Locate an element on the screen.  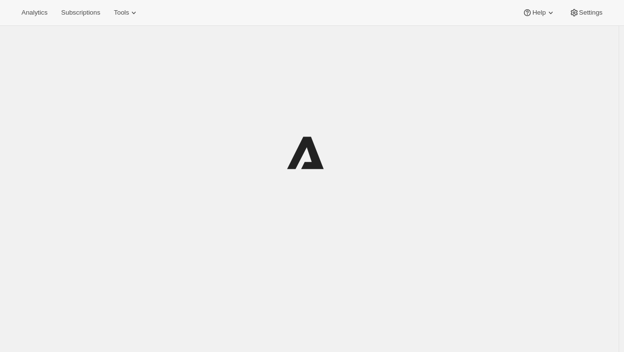
span: Tools is located at coordinates (121, 13).